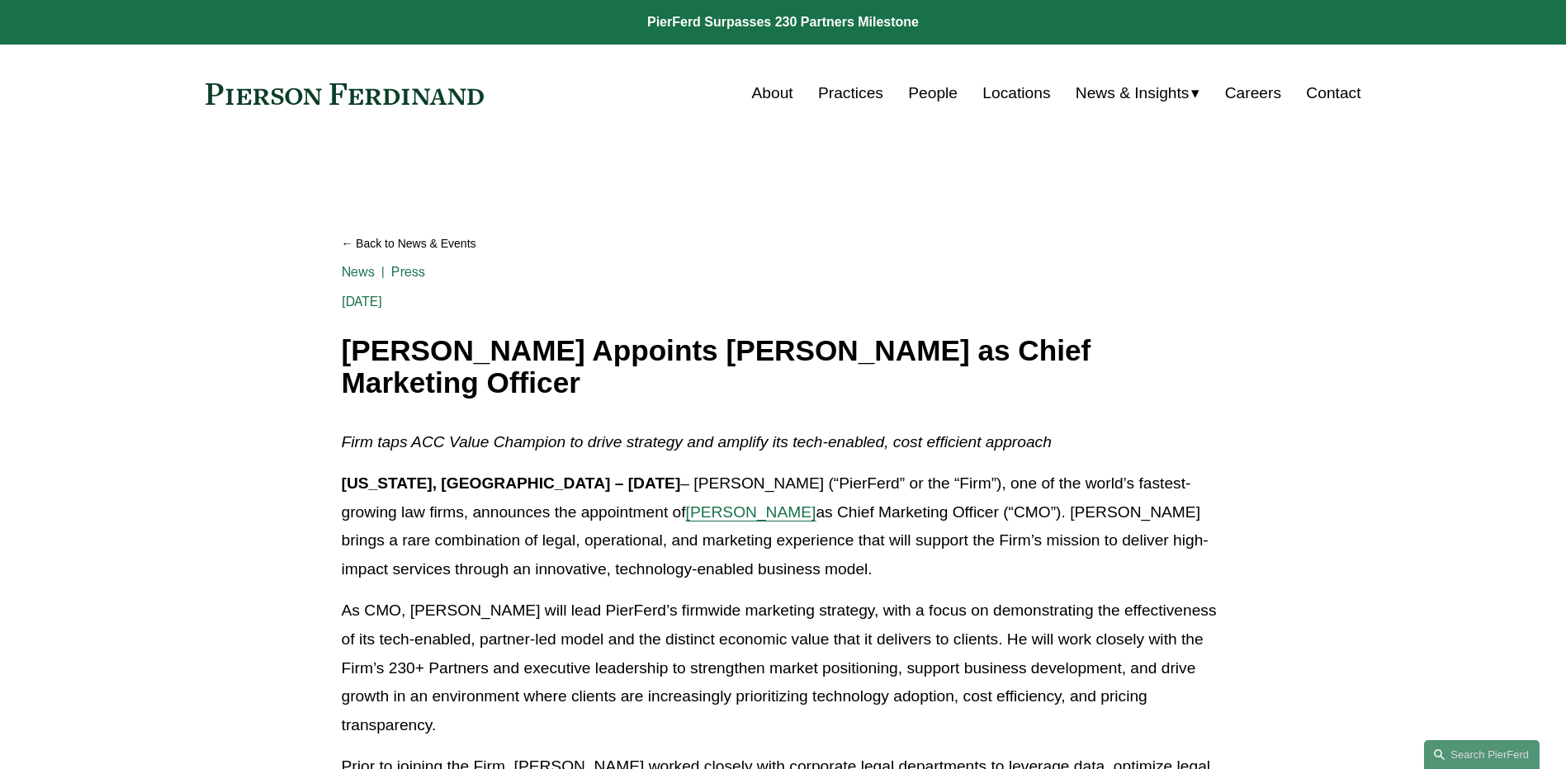 This screenshot has height=769, width=1566. Describe the element at coordinates (1253, 93) in the screenshot. I see `a: Careers` at that location.